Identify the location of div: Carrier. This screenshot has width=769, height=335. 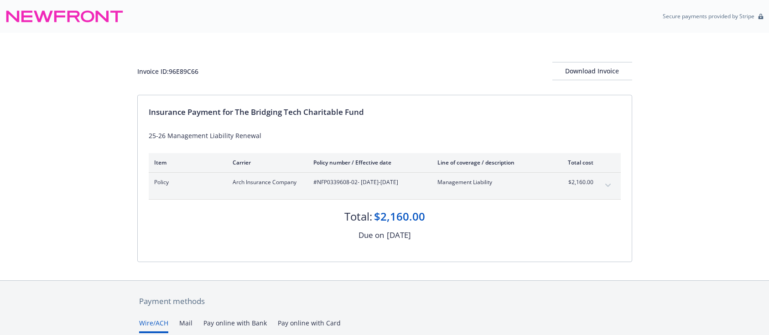
(266, 162).